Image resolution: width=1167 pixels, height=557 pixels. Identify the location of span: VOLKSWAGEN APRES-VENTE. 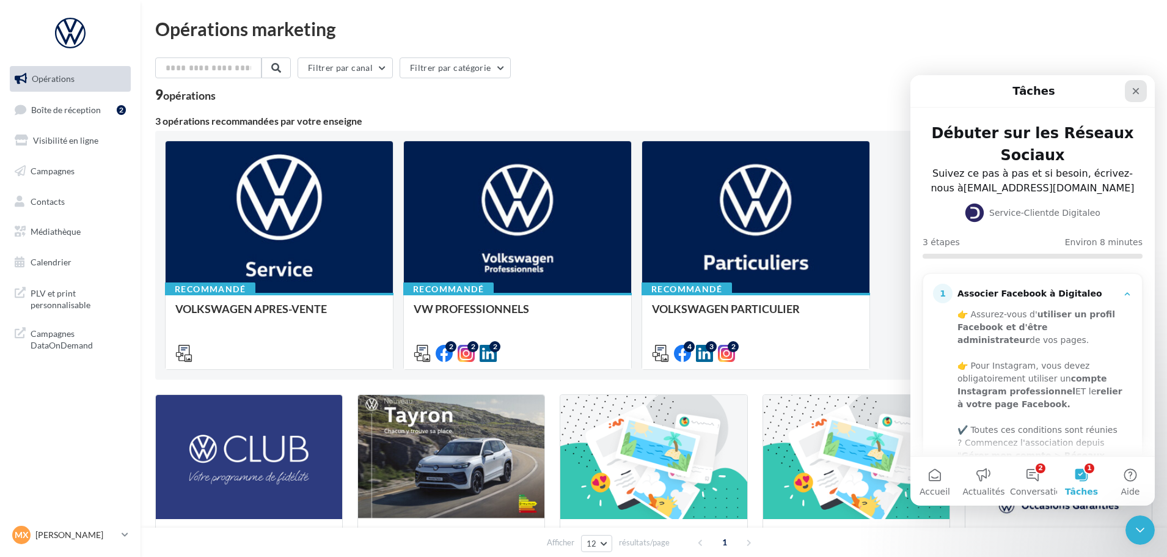
(251, 309).